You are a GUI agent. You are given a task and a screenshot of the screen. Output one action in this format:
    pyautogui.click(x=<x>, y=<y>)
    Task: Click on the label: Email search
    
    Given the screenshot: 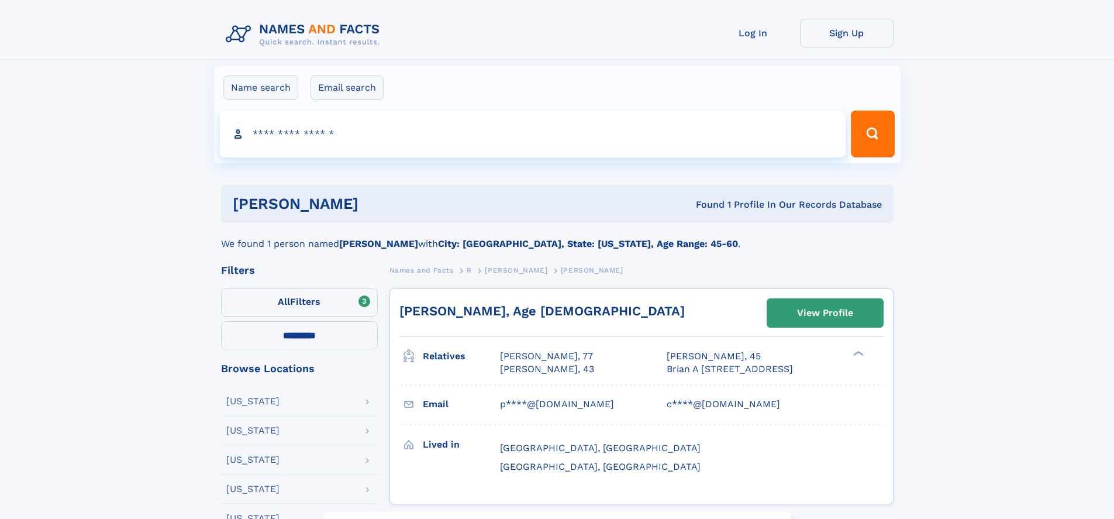 What is the action you would take?
    pyautogui.click(x=347, y=88)
    